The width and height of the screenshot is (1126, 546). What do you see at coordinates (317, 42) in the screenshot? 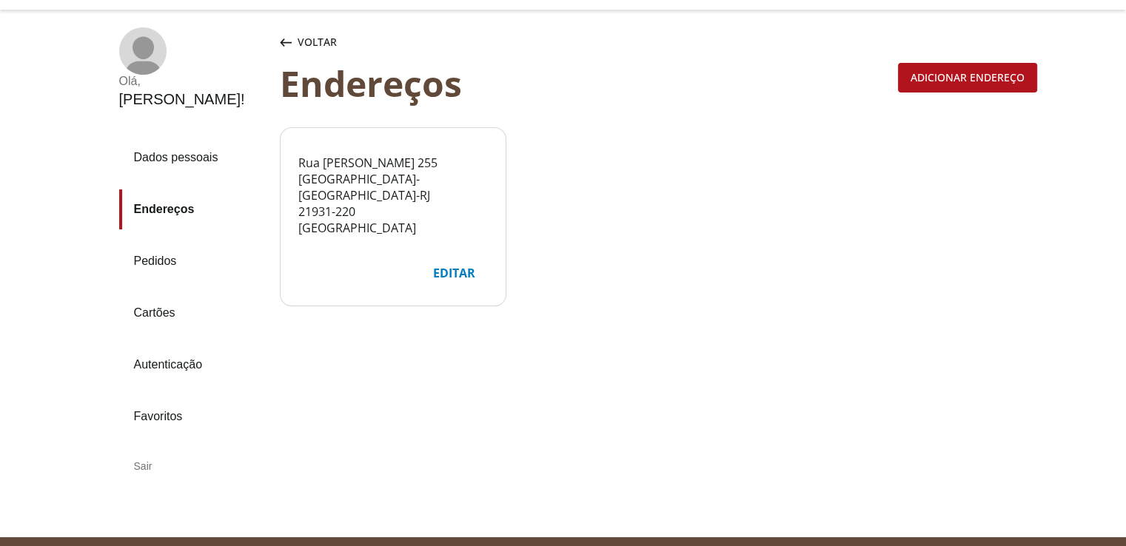
I see `span: Voltar` at bounding box center [317, 42].